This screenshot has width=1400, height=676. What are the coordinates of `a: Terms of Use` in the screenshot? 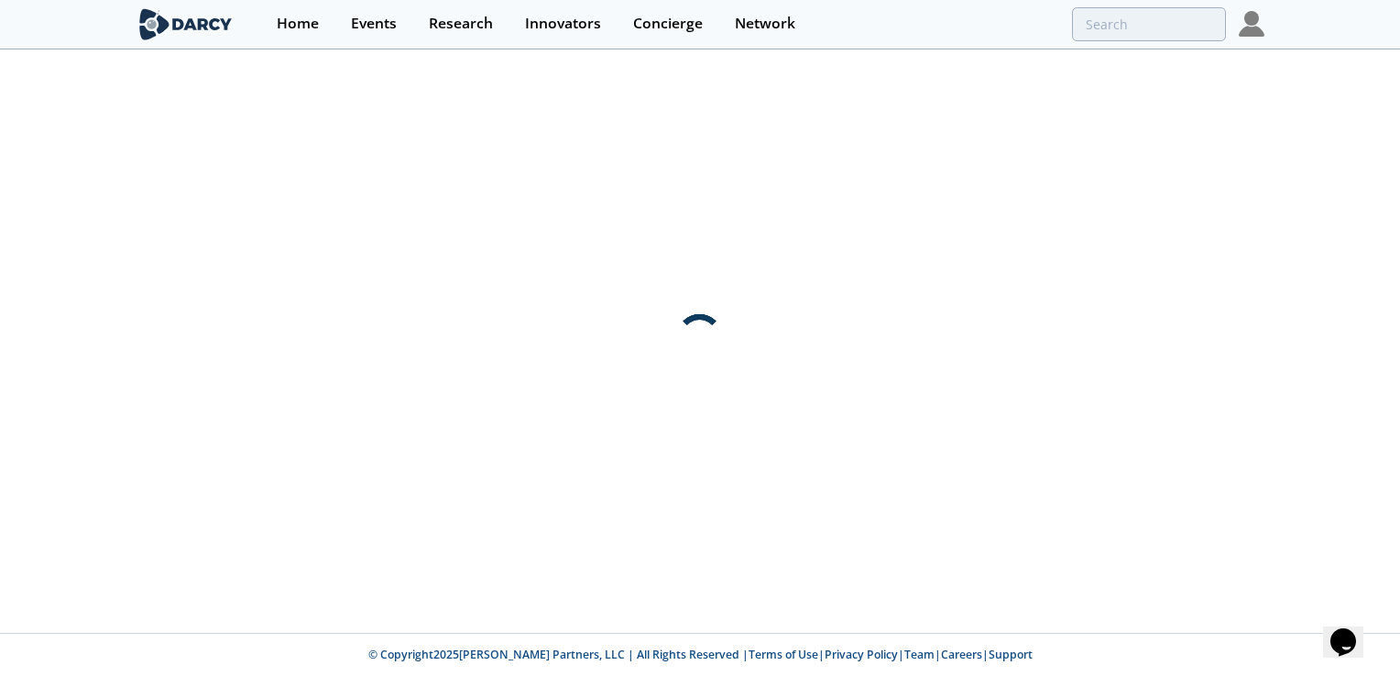 It's located at (784, 654).